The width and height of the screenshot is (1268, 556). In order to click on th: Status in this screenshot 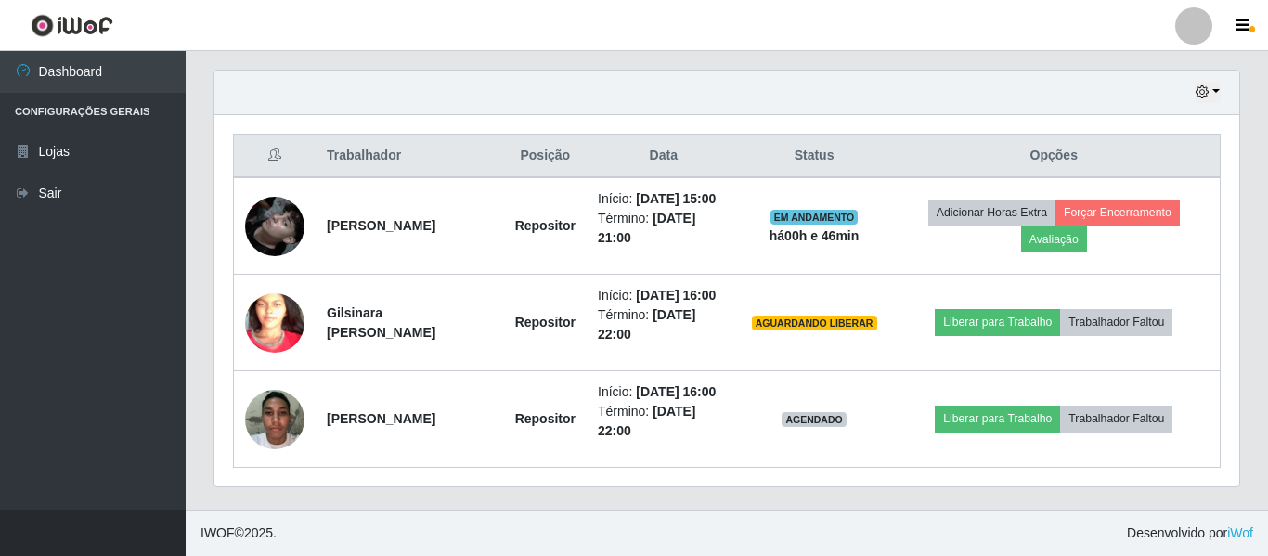, I will do `click(814, 156)`.